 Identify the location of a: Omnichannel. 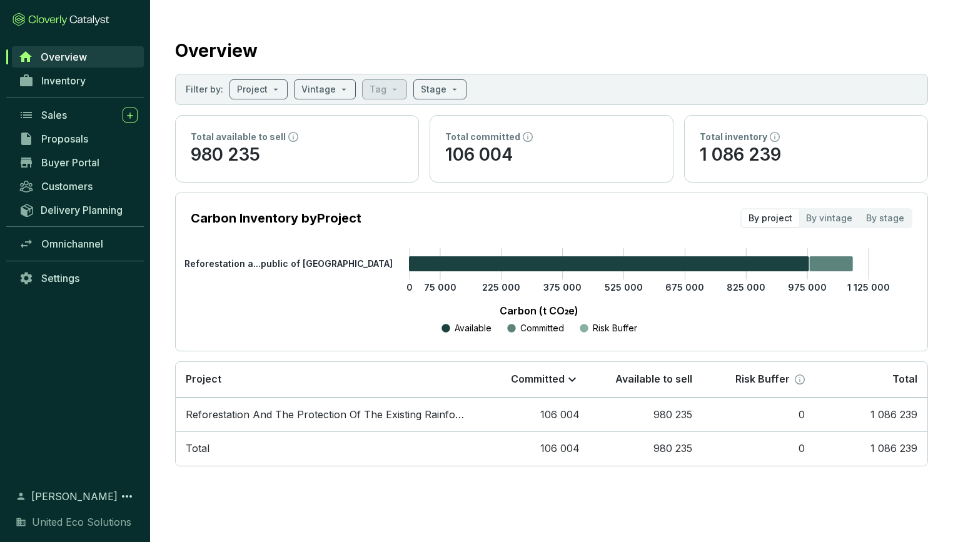
(78, 244).